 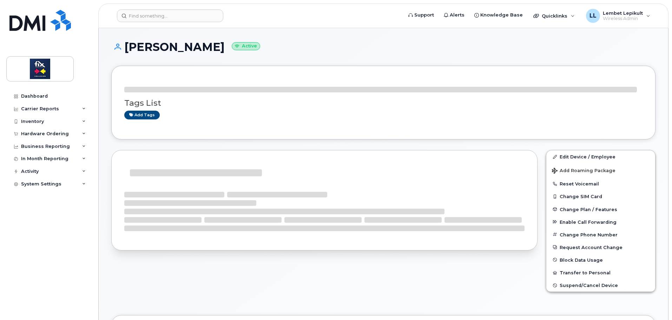 What do you see at coordinates (601, 157) in the screenshot?
I see `a: Edit Device / Employee` at bounding box center [601, 157].